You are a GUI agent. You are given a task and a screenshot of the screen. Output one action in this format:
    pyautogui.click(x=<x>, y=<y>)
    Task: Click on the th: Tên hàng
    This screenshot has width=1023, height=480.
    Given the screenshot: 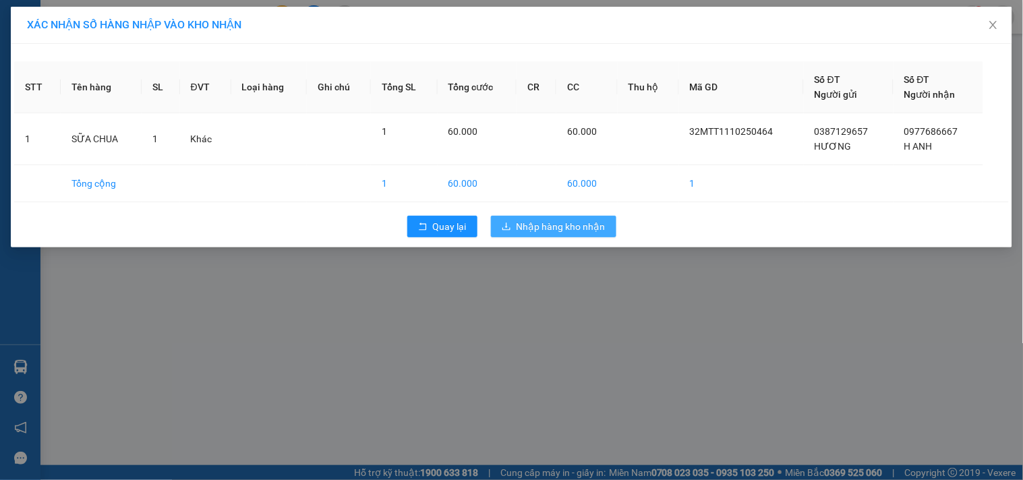 What is the action you would take?
    pyautogui.click(x=101, y=87)
    